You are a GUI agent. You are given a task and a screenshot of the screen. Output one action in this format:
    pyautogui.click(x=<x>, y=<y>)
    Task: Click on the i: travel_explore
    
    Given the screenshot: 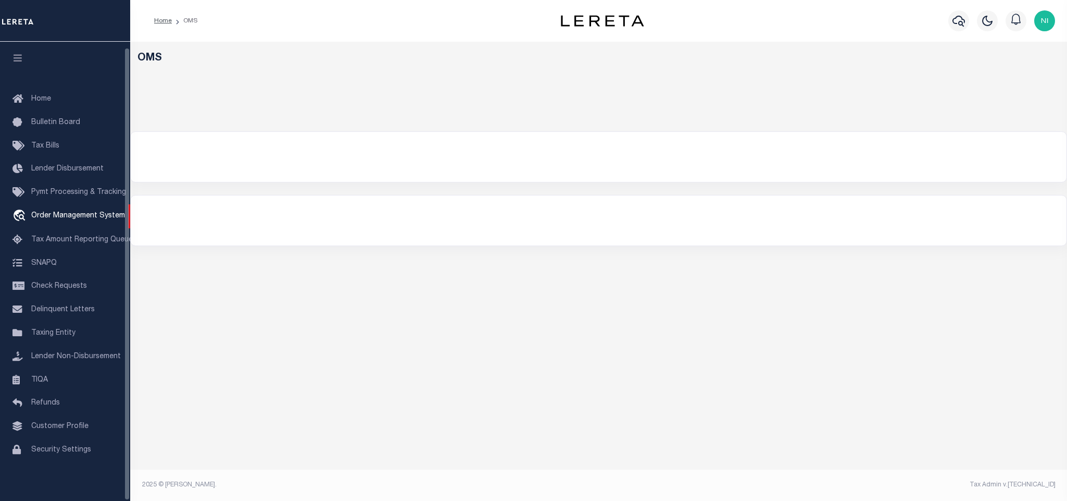 What is the action you would take?
    pyautogui.click(x=21, y=216)
    